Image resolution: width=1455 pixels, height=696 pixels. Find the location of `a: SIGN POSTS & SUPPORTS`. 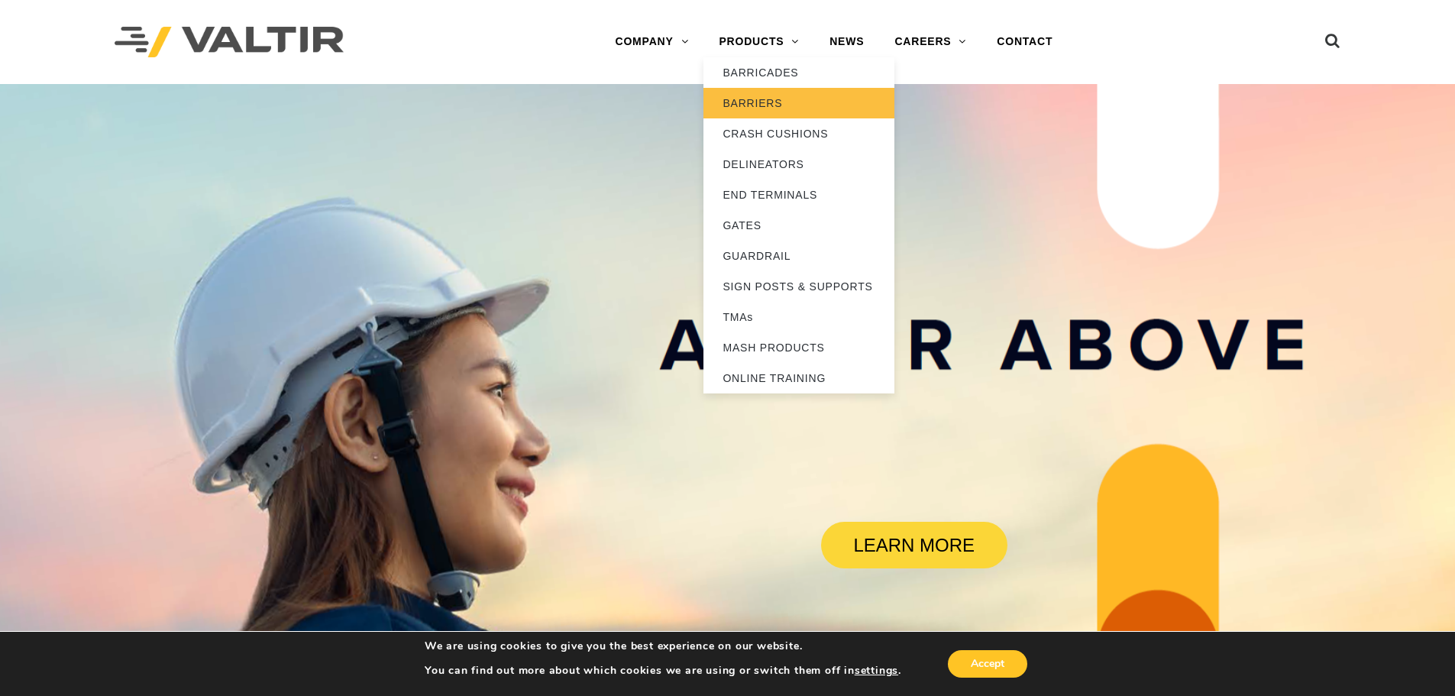

a: SIGN POSTS & SUPPORTS is located at coordinates (799, 286).